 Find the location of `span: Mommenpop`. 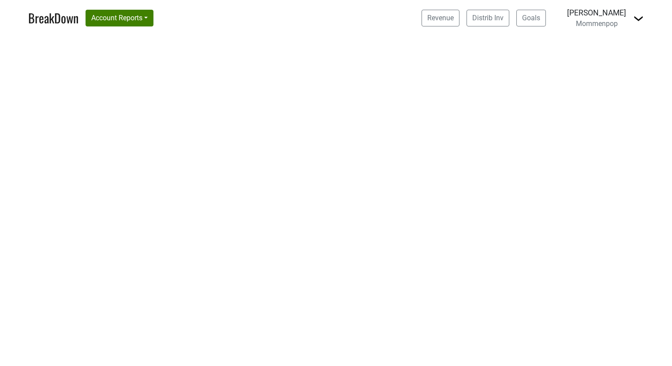

span: Mommenpop is located at coordinates (597, 23).